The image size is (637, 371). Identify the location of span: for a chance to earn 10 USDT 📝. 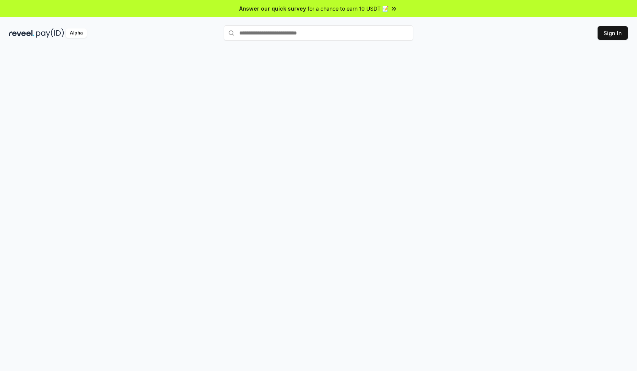
(348, 8).